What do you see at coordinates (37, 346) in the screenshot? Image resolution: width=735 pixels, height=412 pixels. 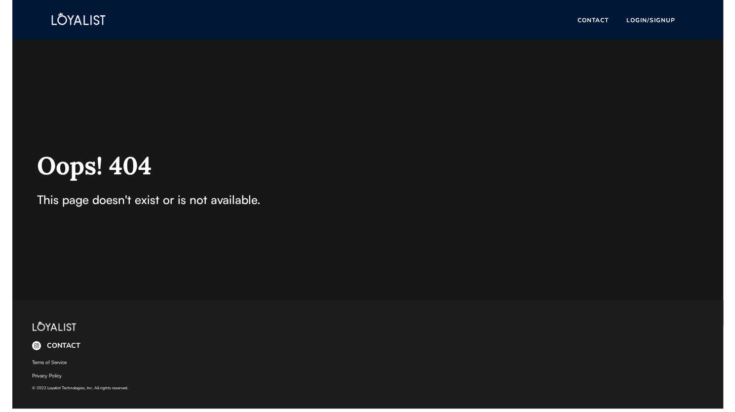 I see `img: Instagram_white.svg` at bounding box center [37, 346].